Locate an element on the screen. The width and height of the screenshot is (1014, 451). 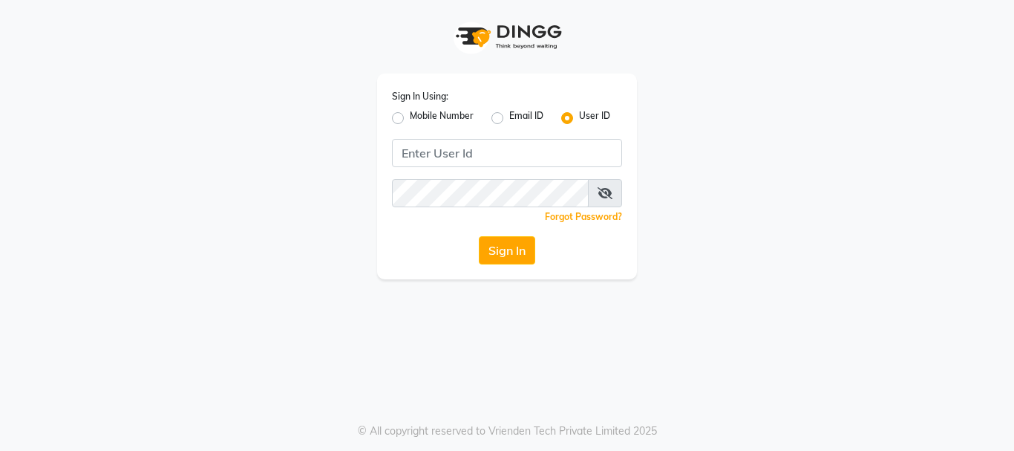
label: User ID is located at coordinates (595, 118).